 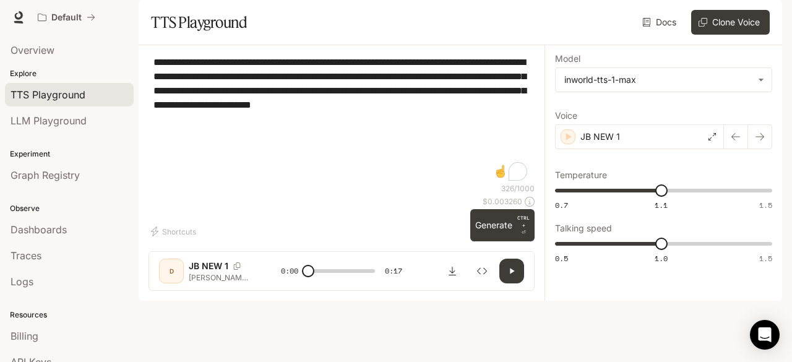 What do you see at coordinates (566, 116) in the screenshot?
I see `p: Voice` at bounding box center [566, 116].